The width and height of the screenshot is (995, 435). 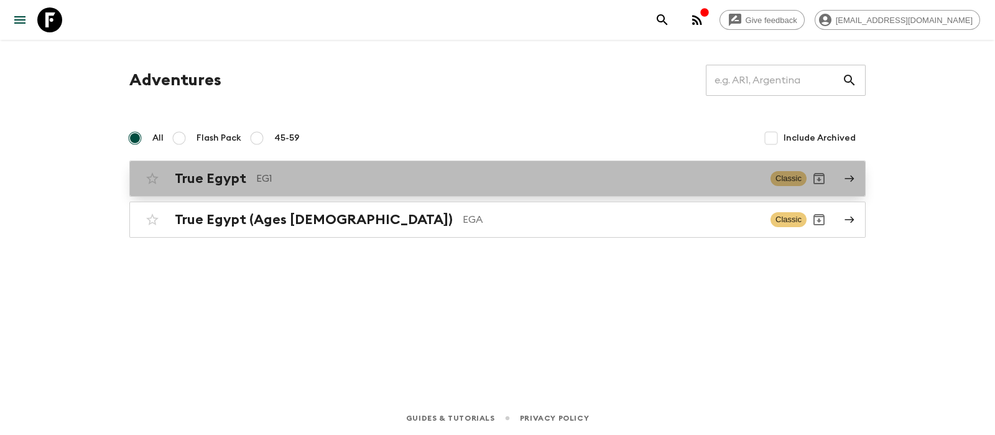 I want to click on span: Include Archived, so click(x=820, y=138).